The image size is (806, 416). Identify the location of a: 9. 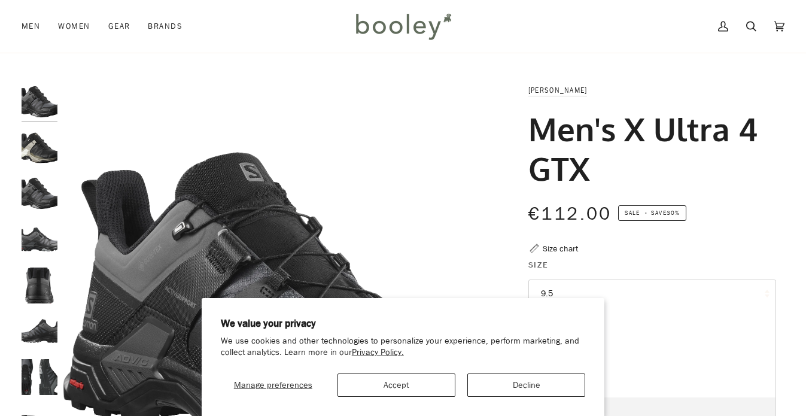
(652, 382).